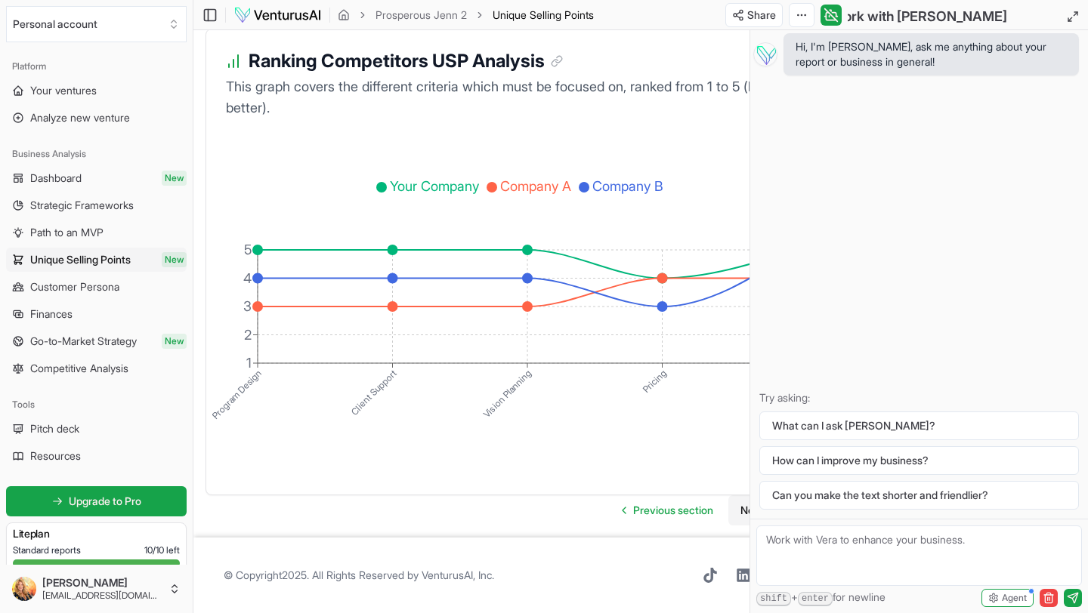  Describe the element at coordinates (277, 15) in the screenshot. I see `img: logo` at that location.